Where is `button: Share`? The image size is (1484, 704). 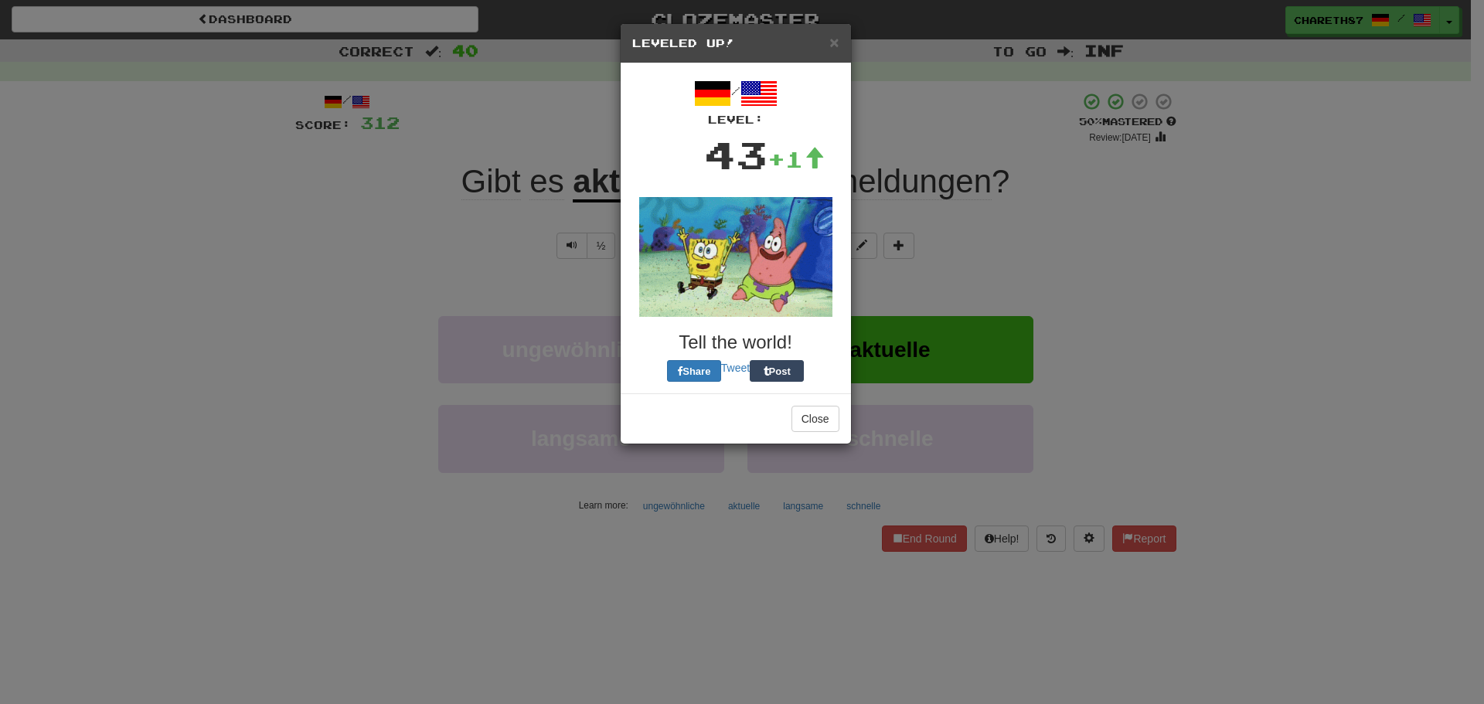 button: Share is located at coordinates (694, 371).